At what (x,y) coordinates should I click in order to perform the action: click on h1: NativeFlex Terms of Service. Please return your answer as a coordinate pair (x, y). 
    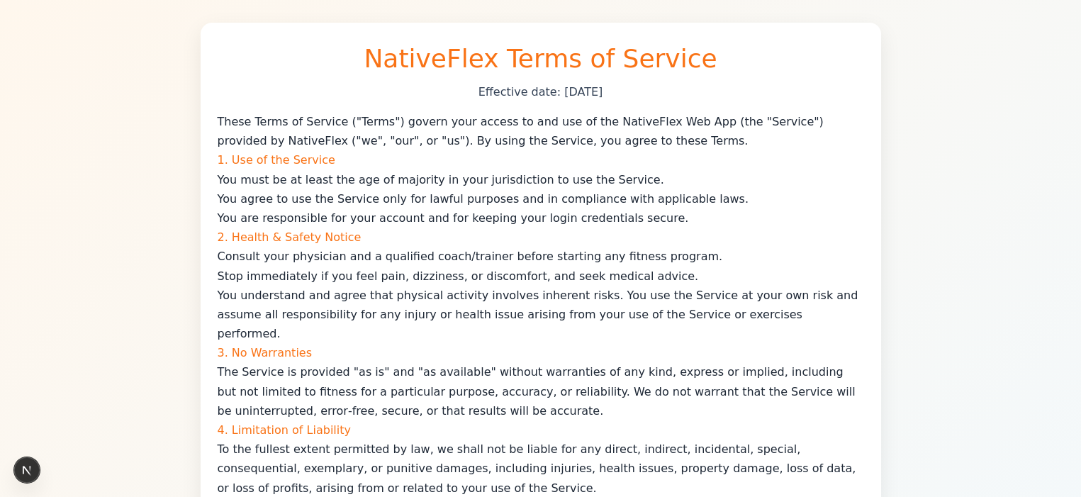
    Looking at the image, I should click on (541, 59).